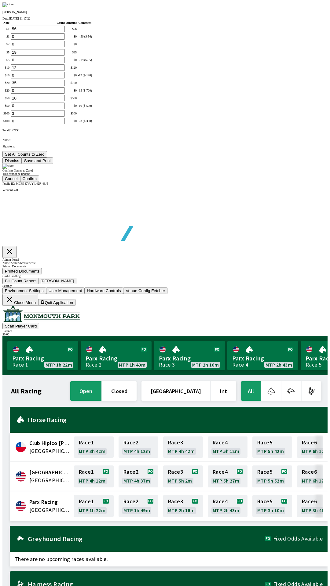  What do you see at coordinates (251, 391) in the screenshot?
I see `button: All` at bounding box center [251, 391].